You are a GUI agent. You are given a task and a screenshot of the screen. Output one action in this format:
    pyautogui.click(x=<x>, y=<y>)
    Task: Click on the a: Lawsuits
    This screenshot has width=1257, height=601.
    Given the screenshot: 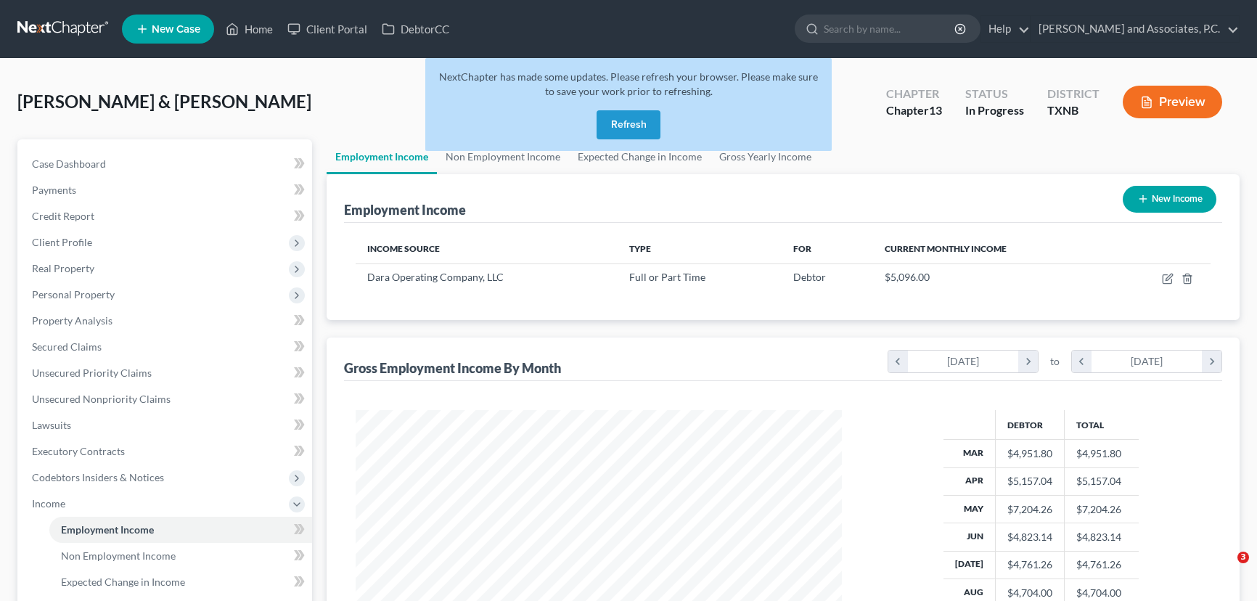 What is the action you would take?
    pyautogui.click(x=166, y=425)
    